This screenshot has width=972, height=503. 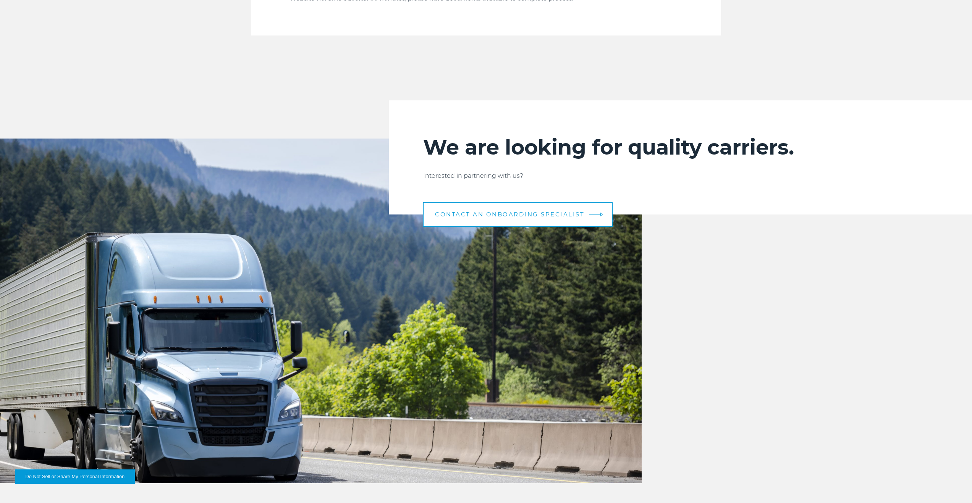 I want to click on span: CONTACT AN ONBOARDING SPECIALIST, so click(x=510, y=214).